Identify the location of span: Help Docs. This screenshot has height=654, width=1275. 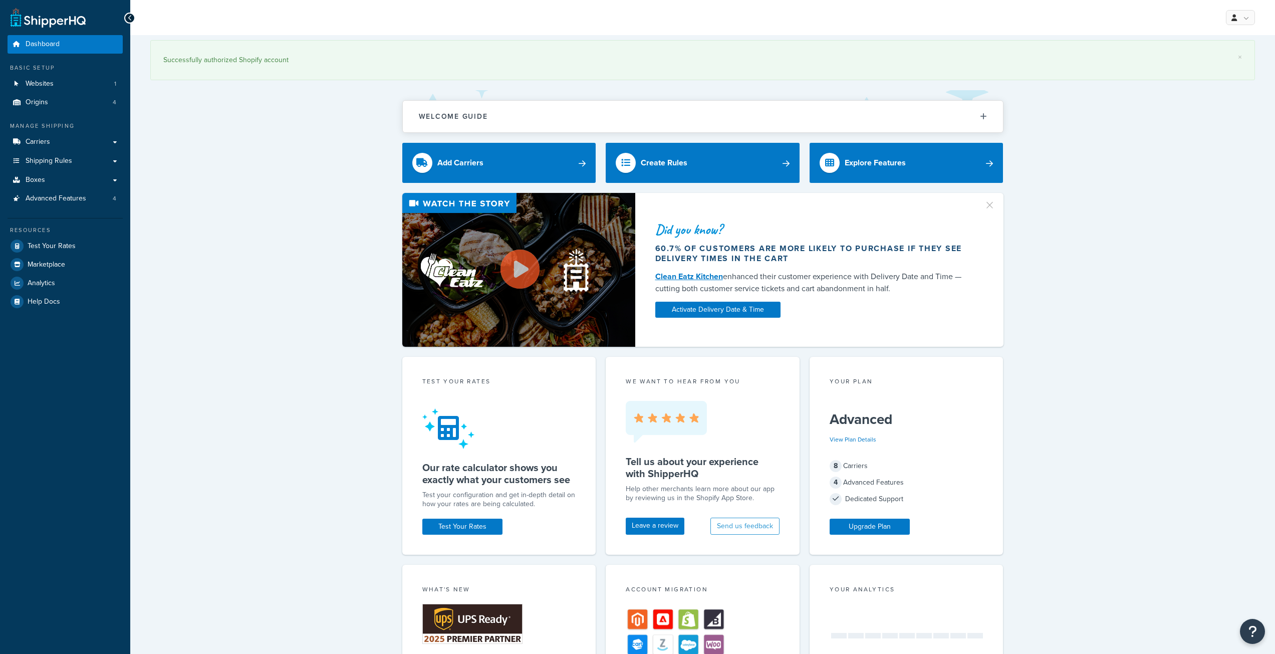
(44, 302).